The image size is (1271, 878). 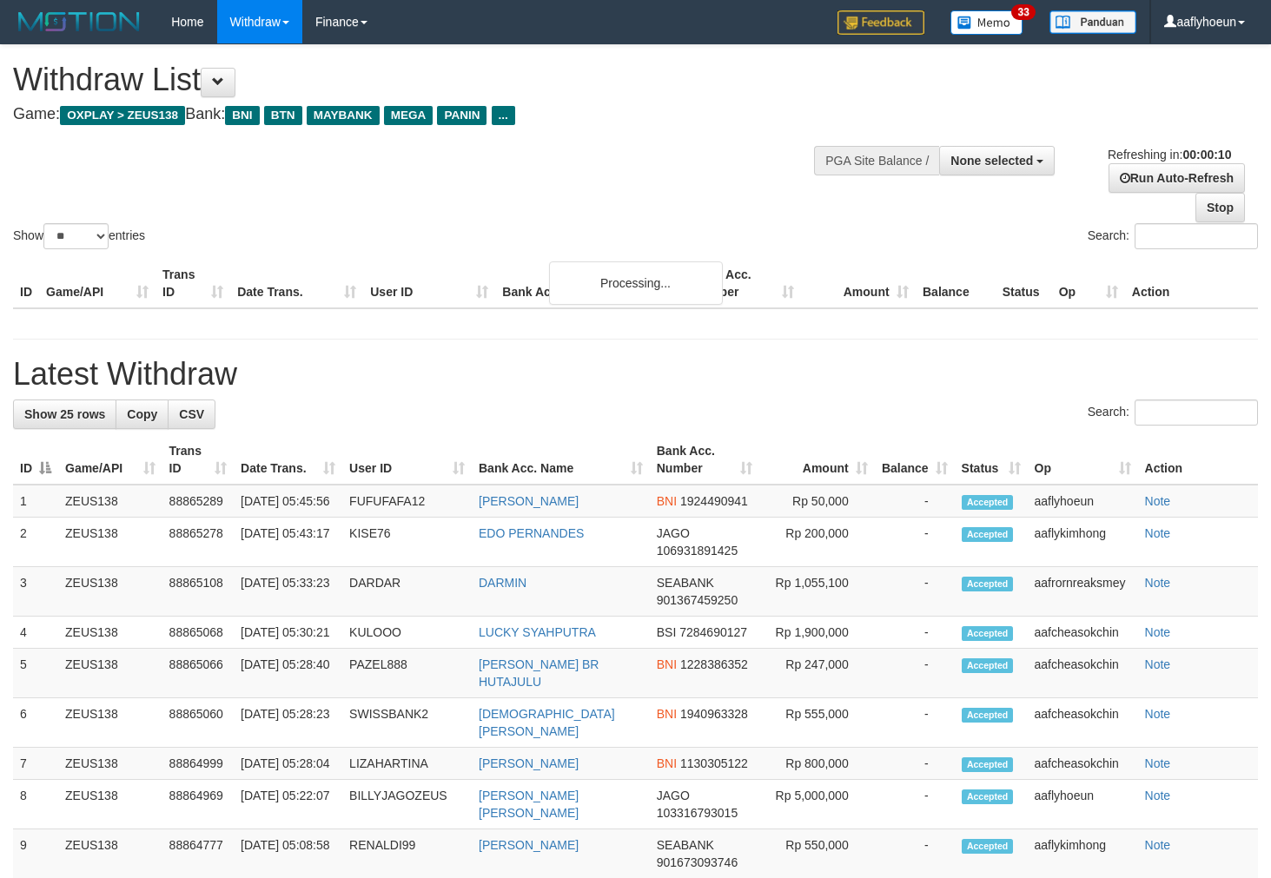 What do you see at coordinates (817, 723) in the screenshot?
I see `td: Rp 555,000` at bounding box center [817, 723].